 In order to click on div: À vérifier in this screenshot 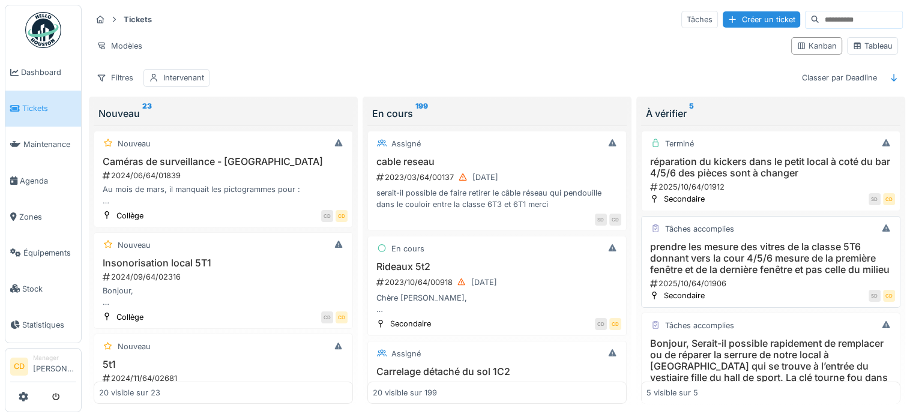, I will do `click(770, 113)`.